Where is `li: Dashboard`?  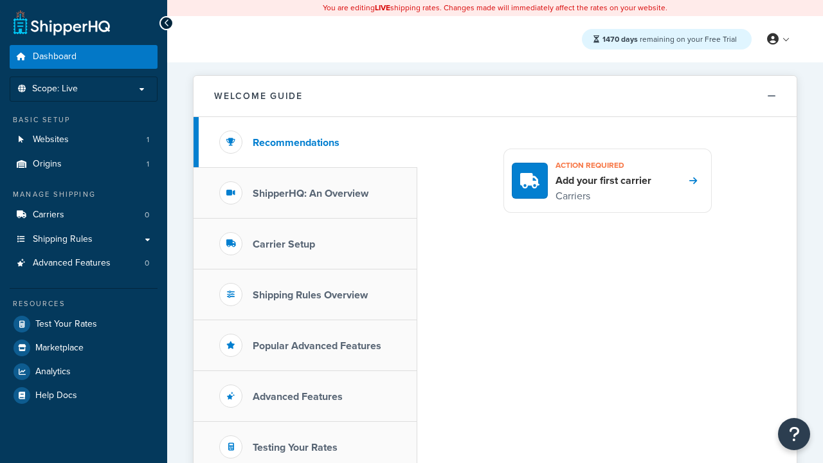
li: Dashboard is located at coordinates (84, 57).